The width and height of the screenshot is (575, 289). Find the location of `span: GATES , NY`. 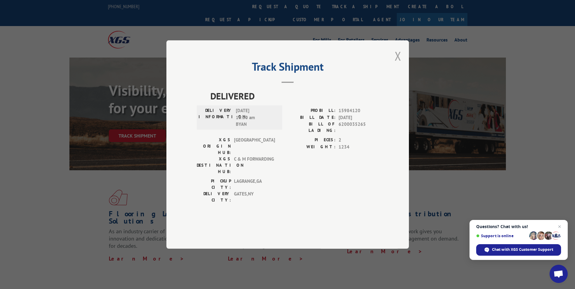

span: GATES , NY is located at coordinates (254, 197).